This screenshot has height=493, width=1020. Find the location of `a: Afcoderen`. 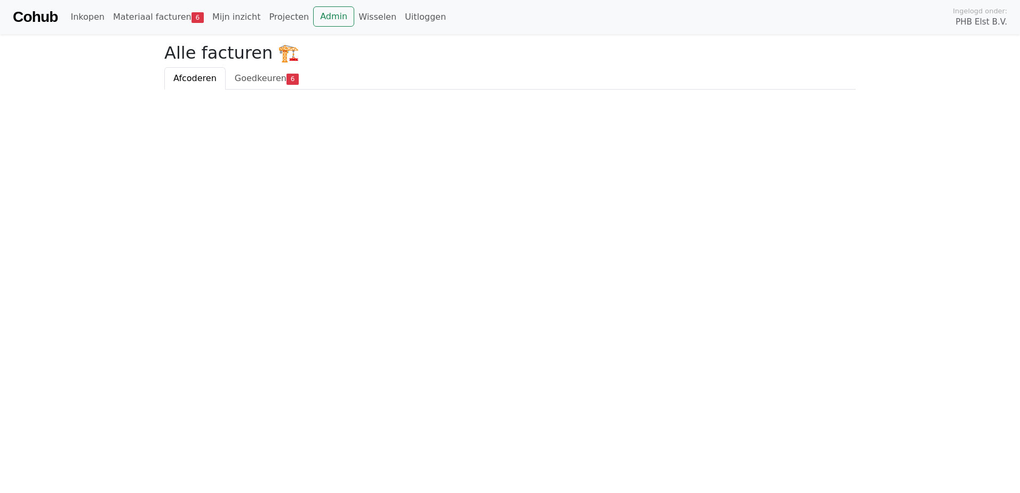

a: Afcoderen is located at coordinates (195, 78).